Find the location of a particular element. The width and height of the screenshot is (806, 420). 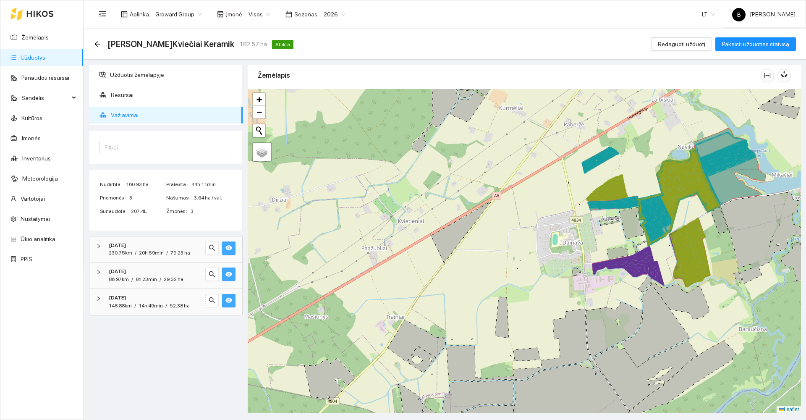

button: column-width is located at coordinates (767, 76).